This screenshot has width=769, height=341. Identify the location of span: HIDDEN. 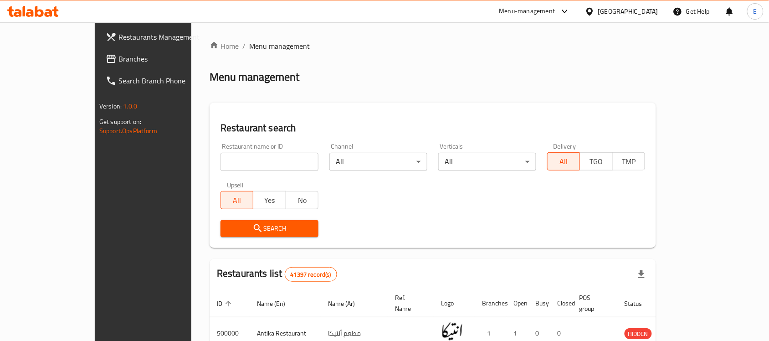
(638, 333).